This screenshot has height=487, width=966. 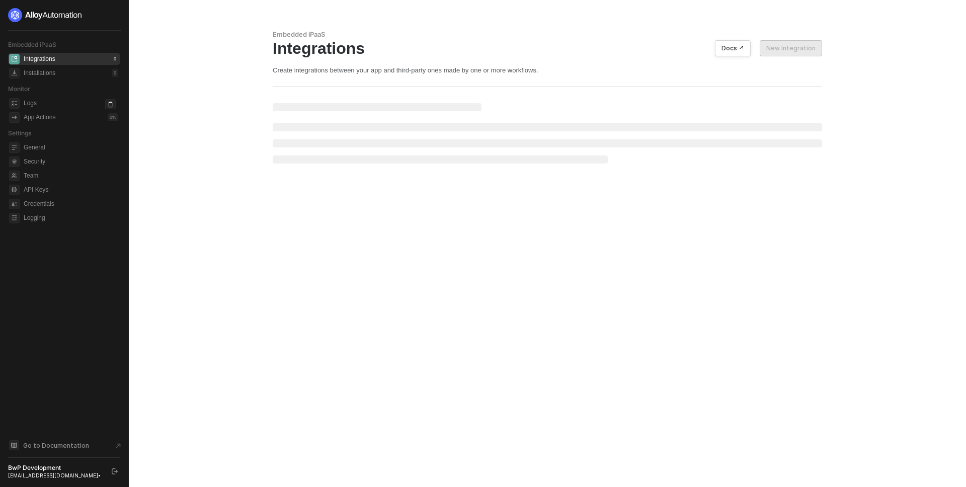 What do you see at coordinates (118, 446) in the screenshot?
I see `span: document-arrow` at bounding box center [118, 446].